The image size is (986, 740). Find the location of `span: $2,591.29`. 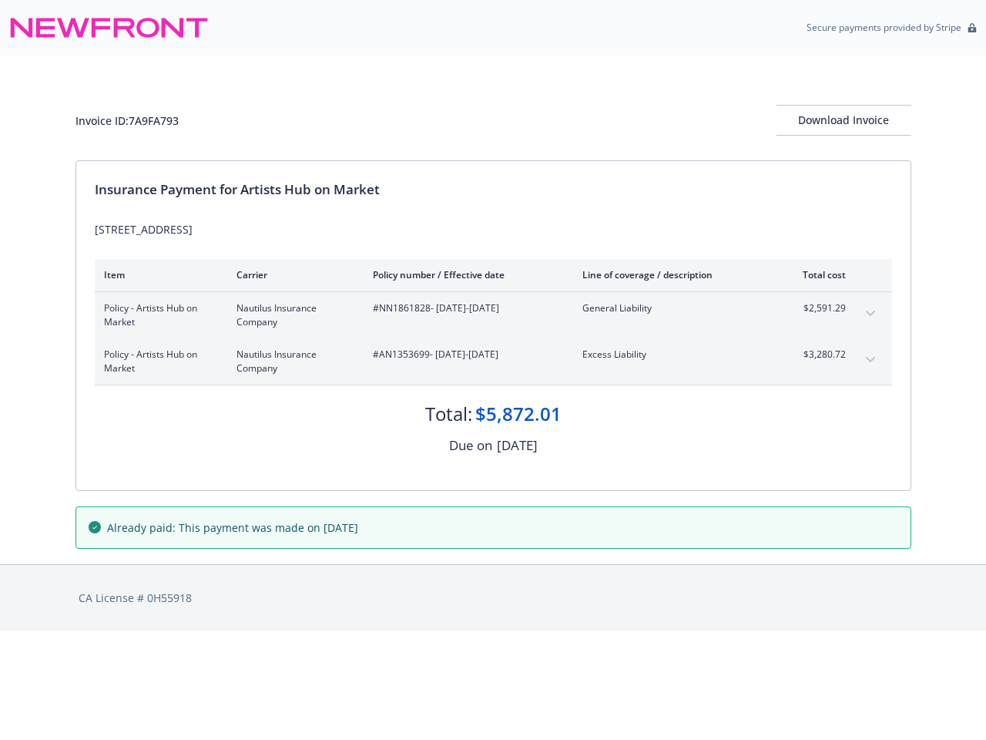

span: $2,591.29 is located at coordinates (817, 308).